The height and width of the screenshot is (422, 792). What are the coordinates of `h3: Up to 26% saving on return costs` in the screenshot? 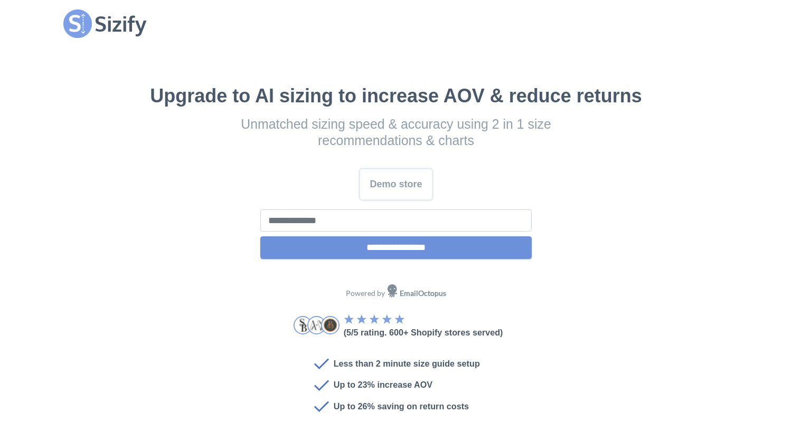 It's located at (401, 407).